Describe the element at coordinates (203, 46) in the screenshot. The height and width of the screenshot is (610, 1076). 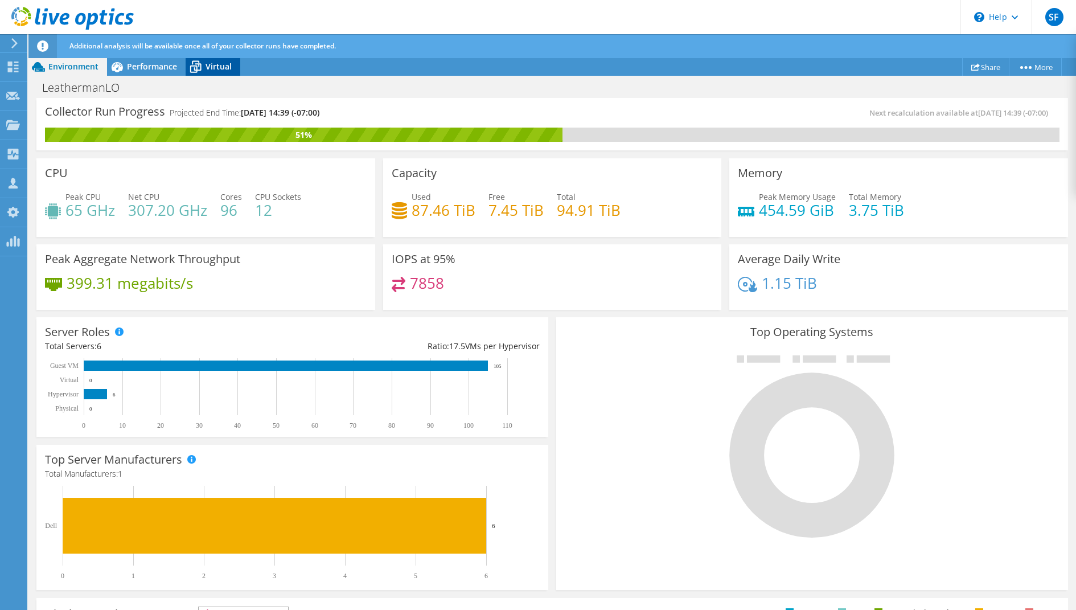
I see `span: Additional analysis will be available once all of your collector runs have completed.` at that location.